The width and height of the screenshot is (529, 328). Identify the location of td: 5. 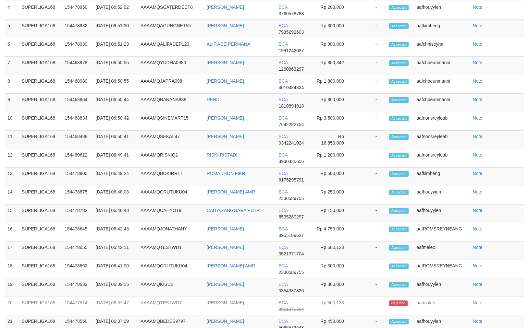
(12, 29).